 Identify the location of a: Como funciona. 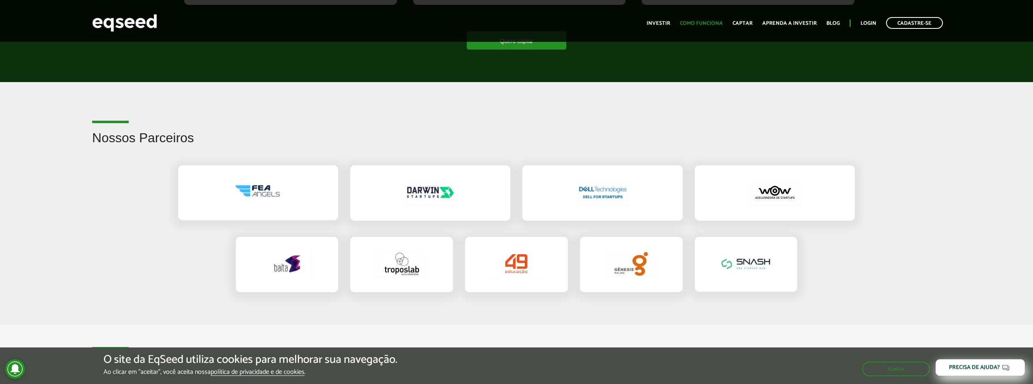
(702, 23).